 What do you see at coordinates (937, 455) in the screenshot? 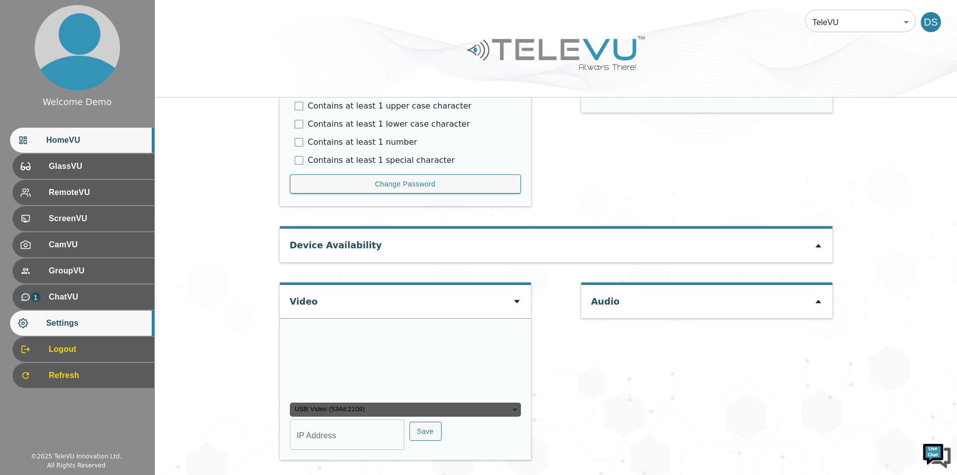
I see `img: Chat Widget` at bounding box center [937, 455].